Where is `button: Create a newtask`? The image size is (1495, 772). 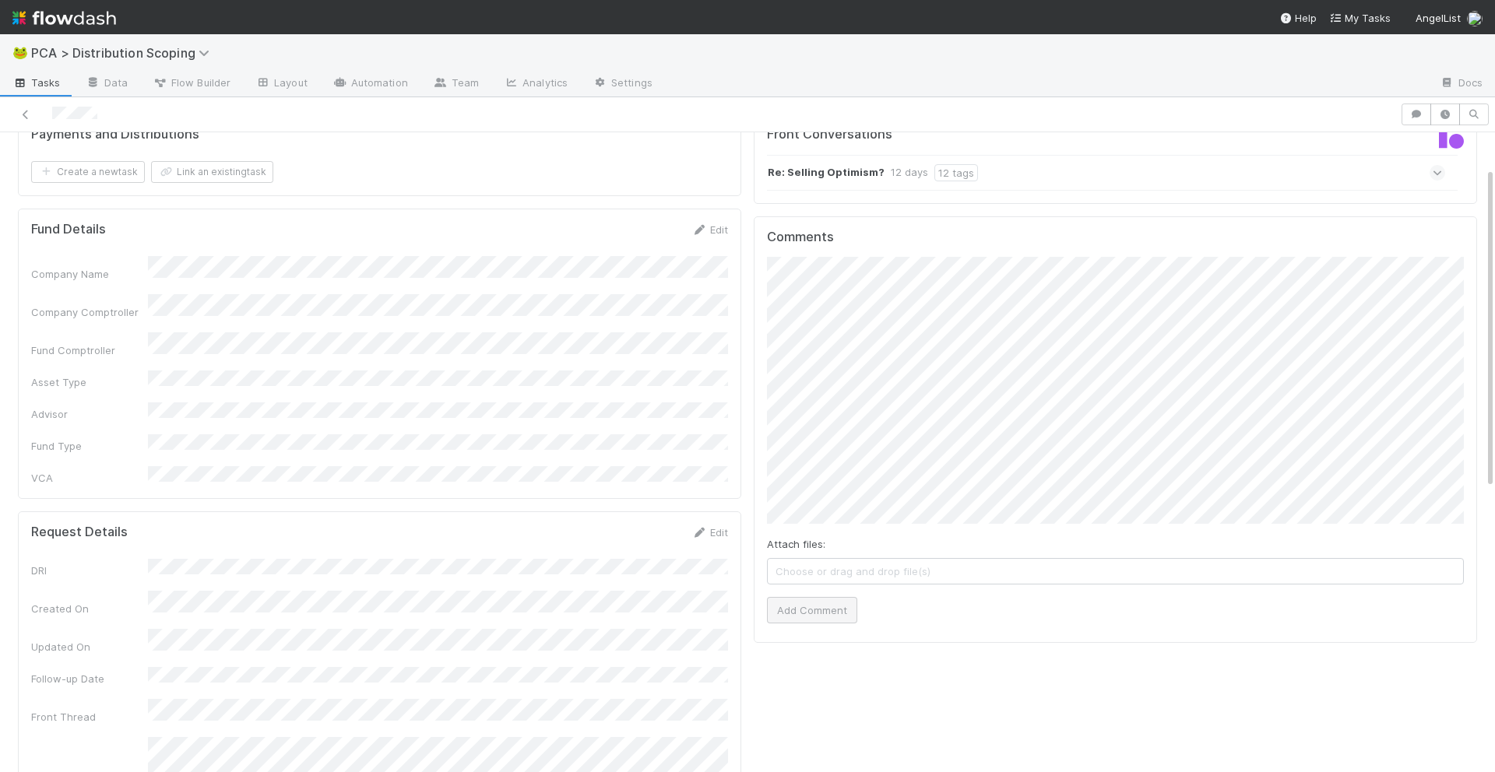
button: Create a newtask is located at coordinates (88, 172).